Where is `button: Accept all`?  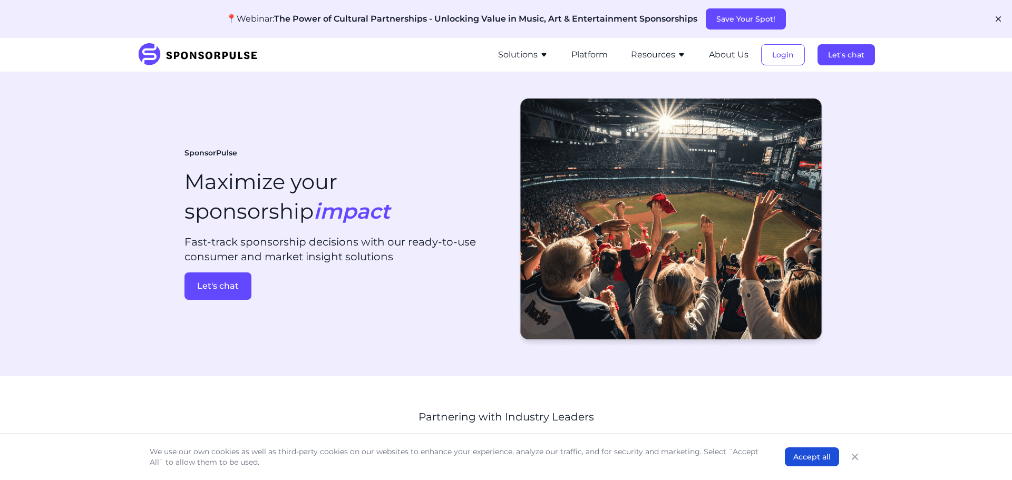 button: Accept all is located at coordinates (811, 457).